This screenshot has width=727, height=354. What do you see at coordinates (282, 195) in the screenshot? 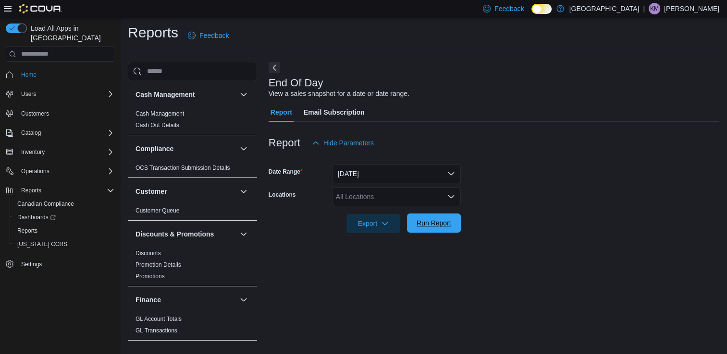
I see `label: Locations` at bounding box center [282, 195].